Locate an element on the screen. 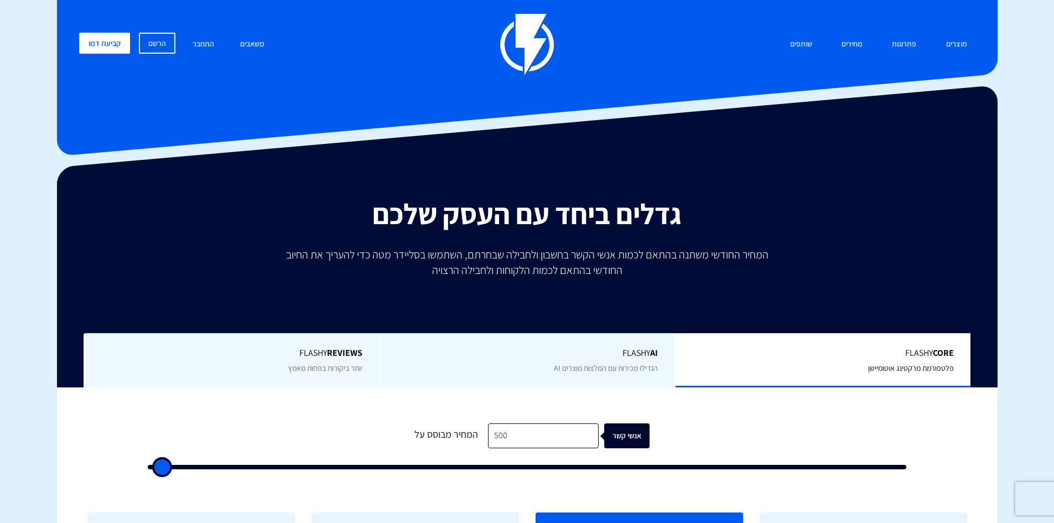 This screenshot has height=523, width=1054. span: יותר ביקורות בפחות מאמץ is located at coordinates (325, 368).